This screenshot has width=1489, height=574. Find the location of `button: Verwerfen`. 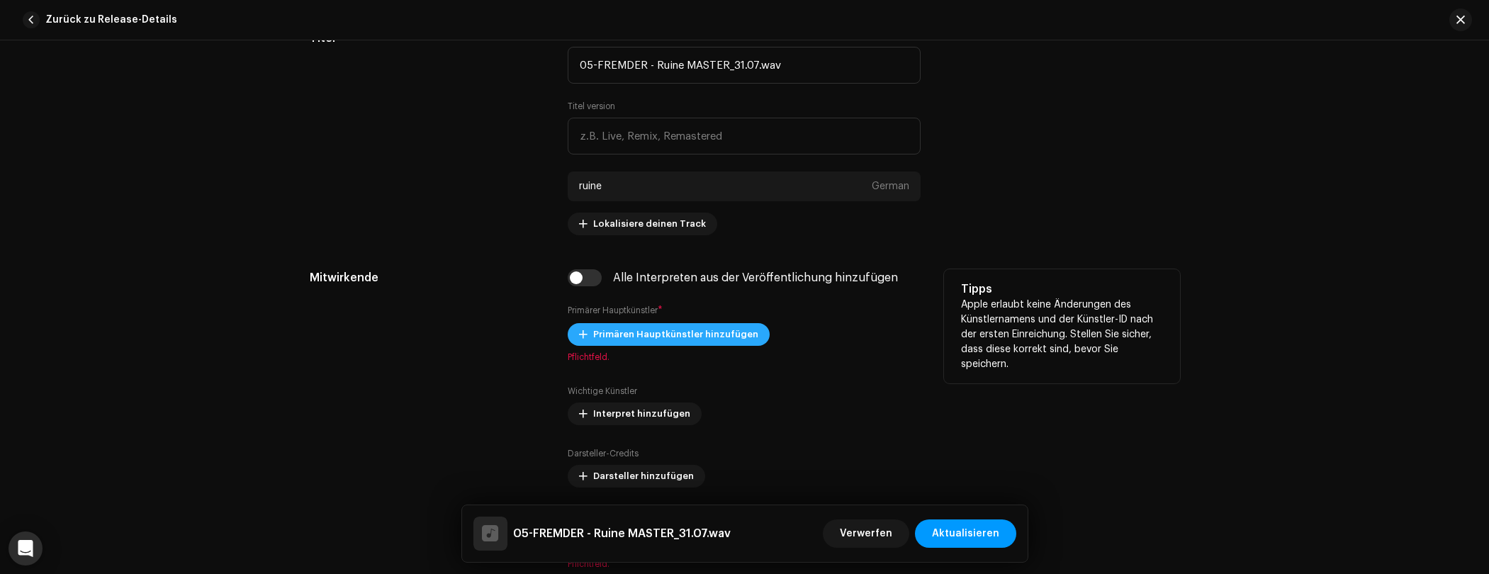

button: Verwerfen is located at coordinates (866, 534).